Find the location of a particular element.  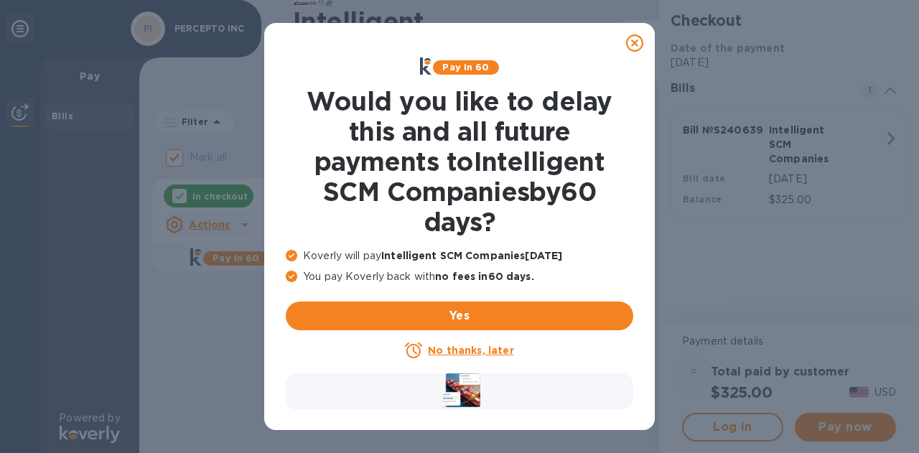

h1: Would you like to delay this and all future payments to Intelligent SCM Companies by 60 days ? is located at coordinates (460, 162).